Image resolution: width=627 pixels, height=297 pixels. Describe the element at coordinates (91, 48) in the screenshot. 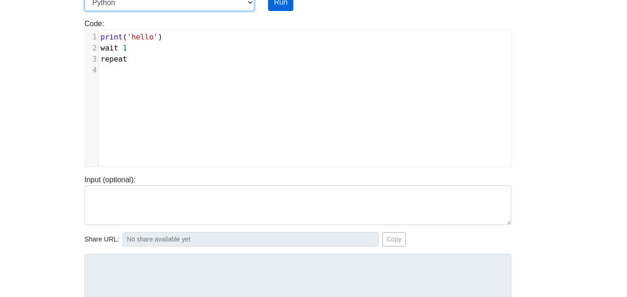

I see `div: 2` at that location.